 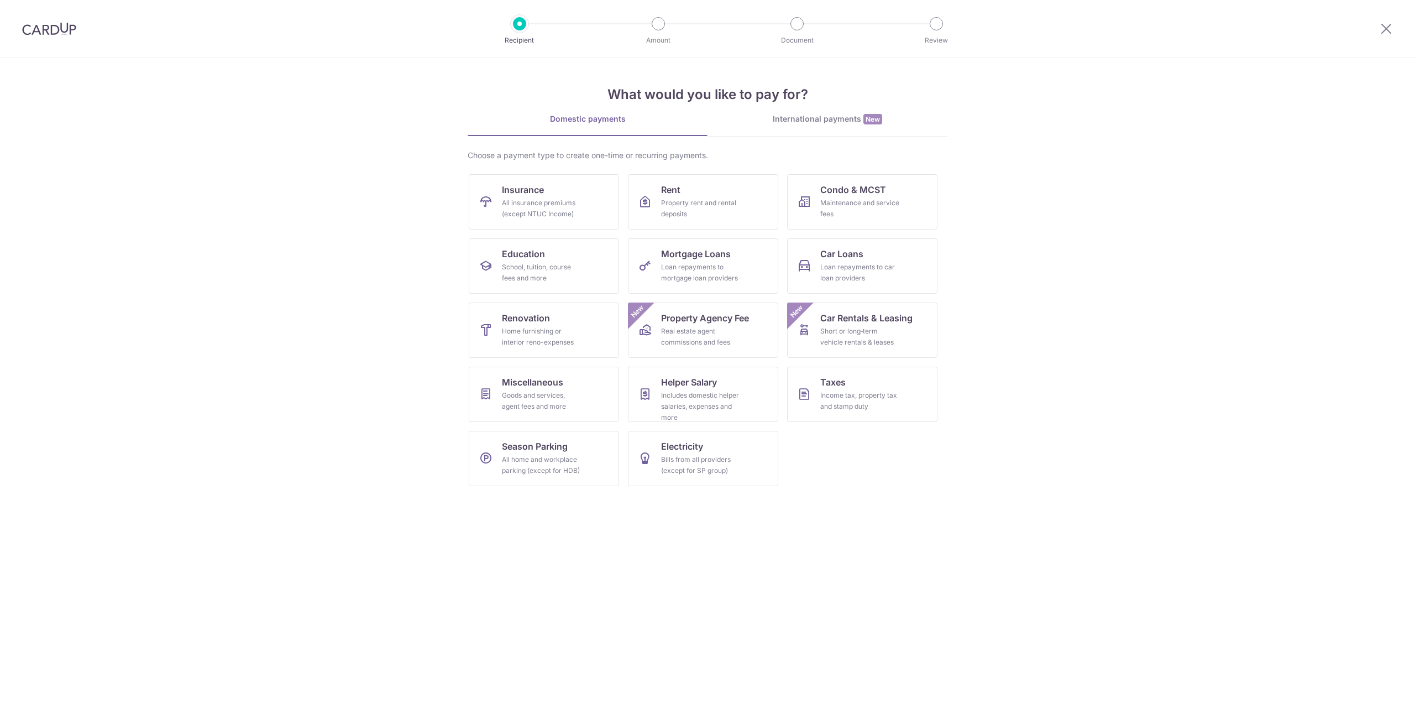 What do you see at coordinates (703, 266) in the screenshot?
I see `a: Mortgage LoansLoan repayments to mortgage loan providers` at bounding box center [703, 266].